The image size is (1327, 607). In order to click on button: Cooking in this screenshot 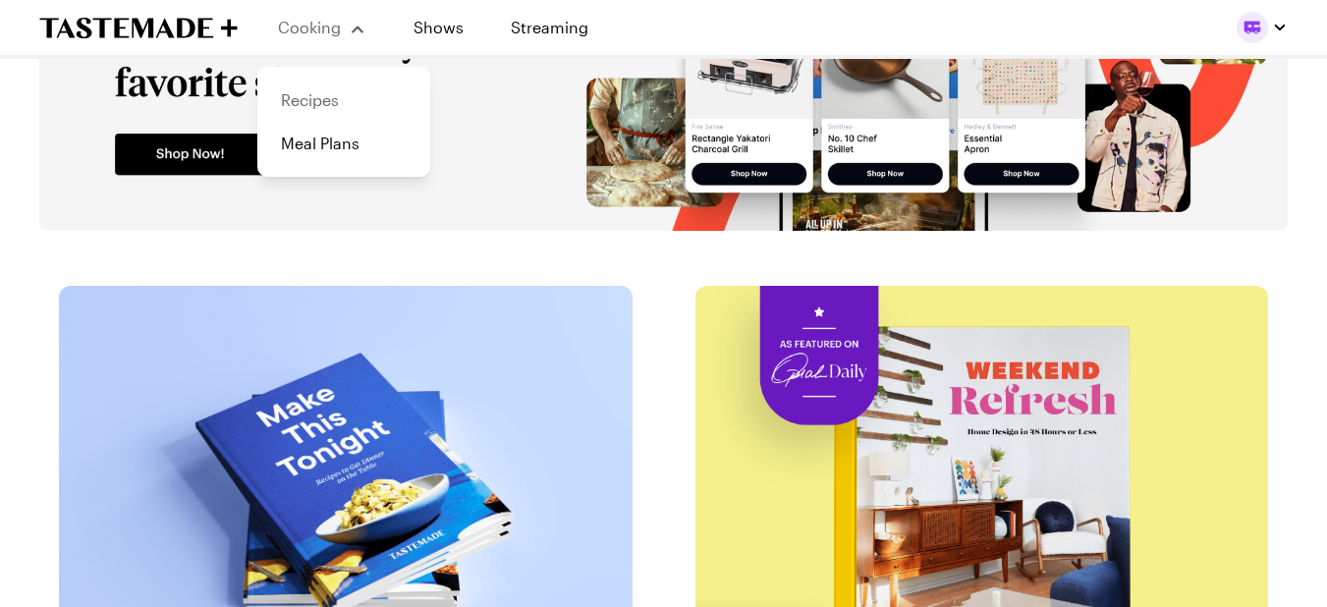, I will do `click(321, 28)`.